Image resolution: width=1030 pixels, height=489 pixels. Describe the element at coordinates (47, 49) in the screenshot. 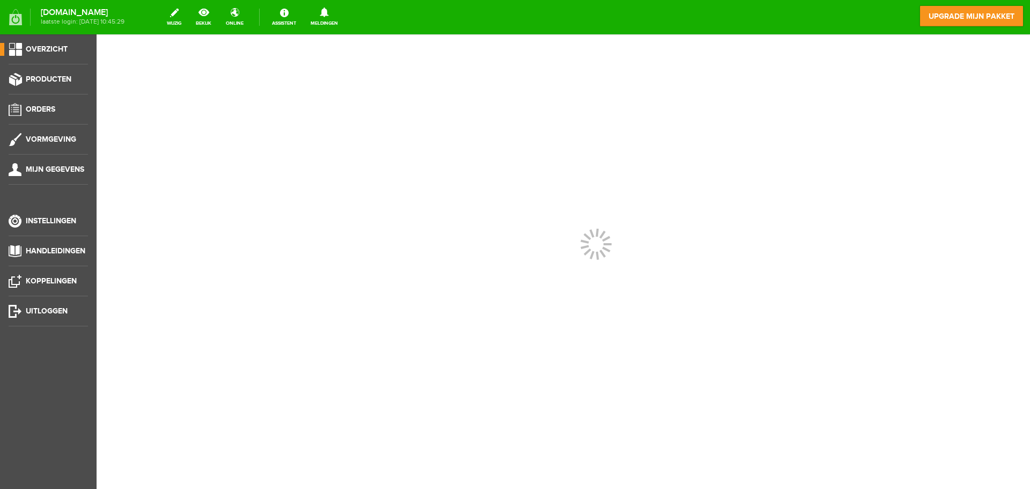

I see `span: Overzicht` at that location.